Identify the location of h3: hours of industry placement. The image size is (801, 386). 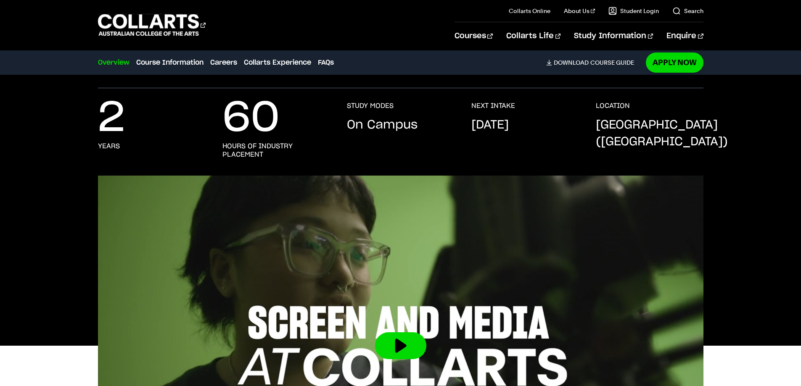
(276, 151).